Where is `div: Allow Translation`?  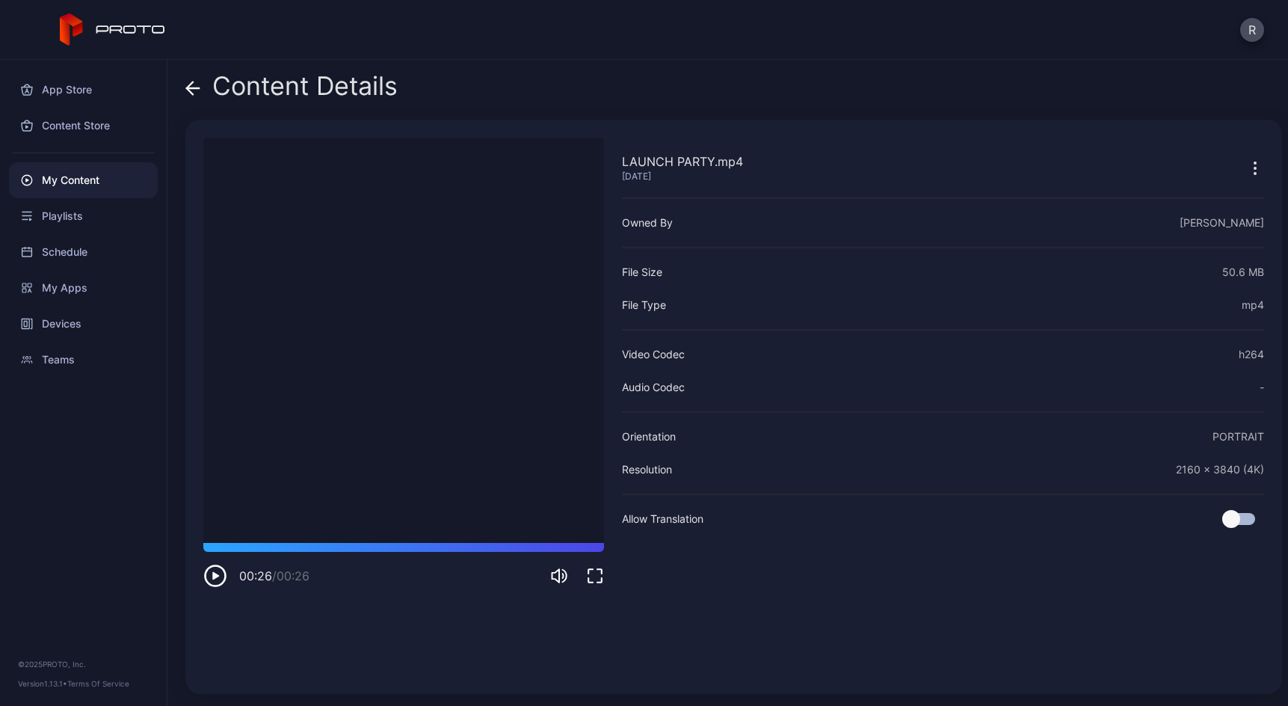 div: Allow Translation is located at coordinates (662, 519).